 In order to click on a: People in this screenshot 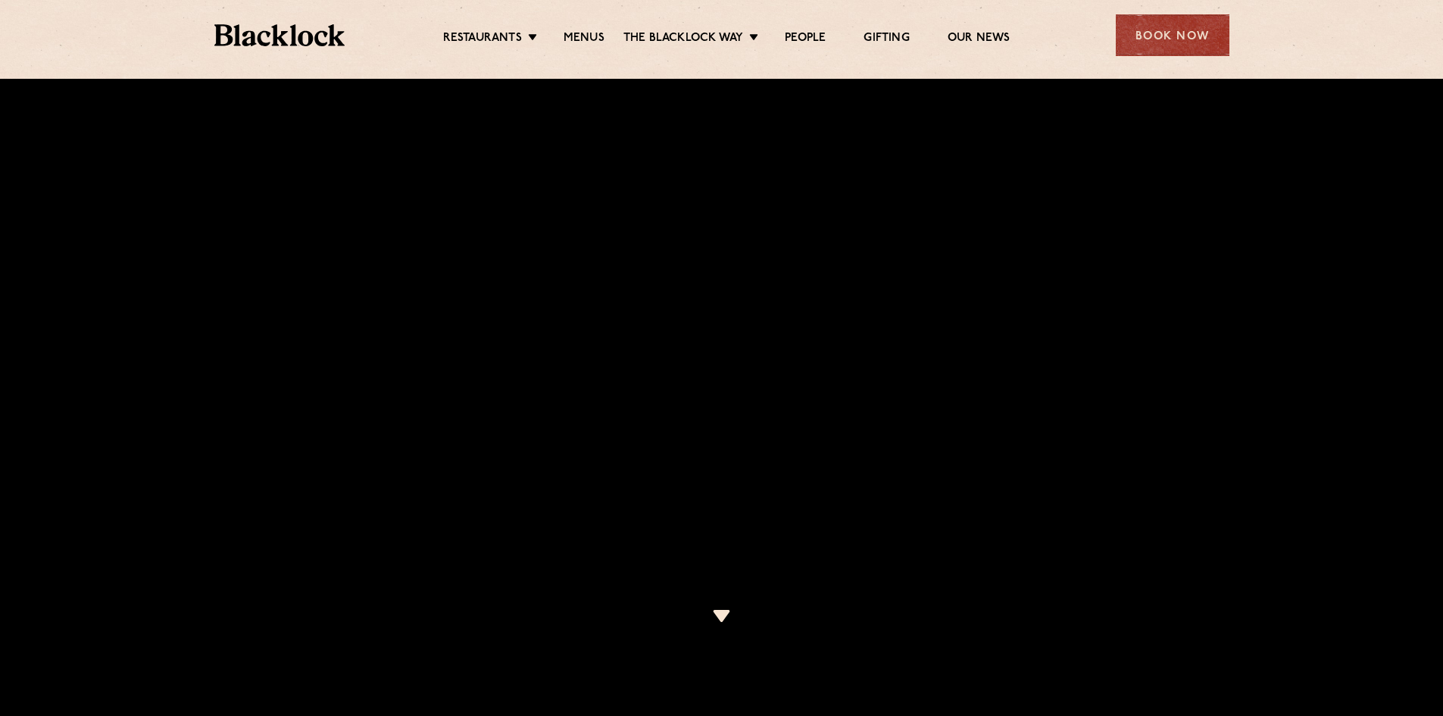, I will do `click(805, 39)`.